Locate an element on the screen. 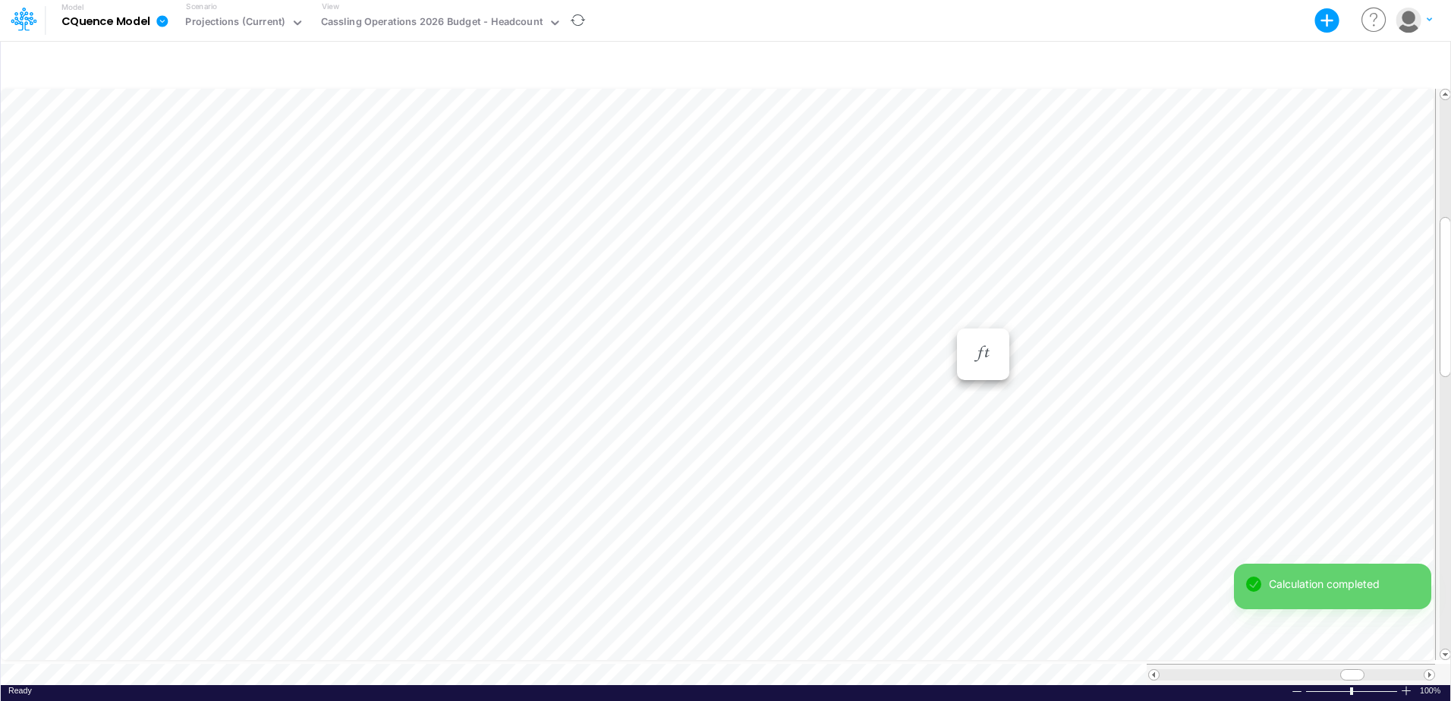 This screenshot has width=1451, height=701. div: Zoom In is located at coordinates (1407, 691).